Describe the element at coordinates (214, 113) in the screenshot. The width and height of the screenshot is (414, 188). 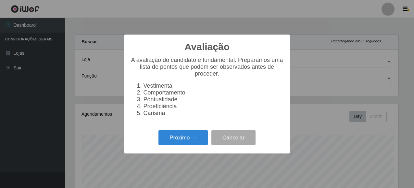
I see `li: Carisma` at that location.